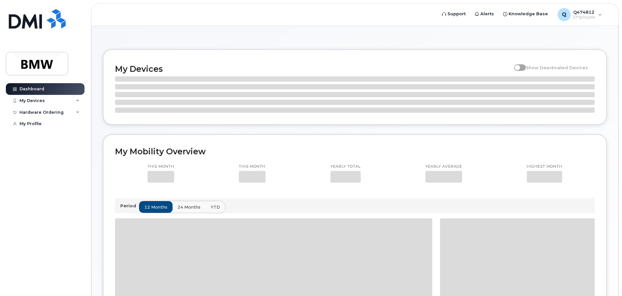 Image resolution: width=622 pixels, height=296 pixels. Describe the element at coordinates (544, 167) in the screenshot. I see `p: Highest month` at that location.